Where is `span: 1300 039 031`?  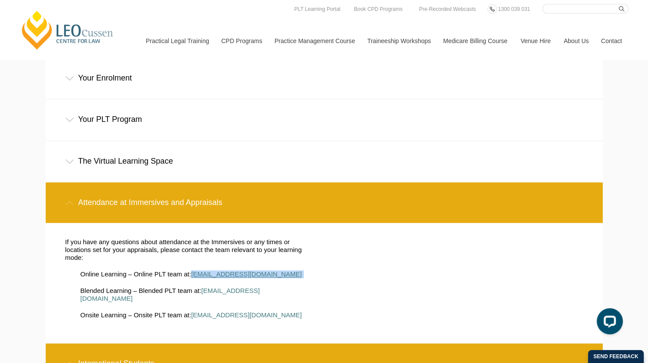
span: 1300 039 031 is located at coordinates (514, 9).